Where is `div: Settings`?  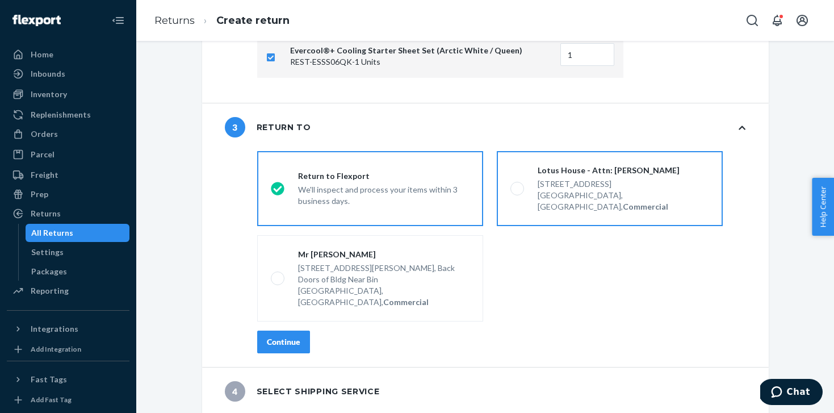 div: Settings is located at coordinates (47, 252).